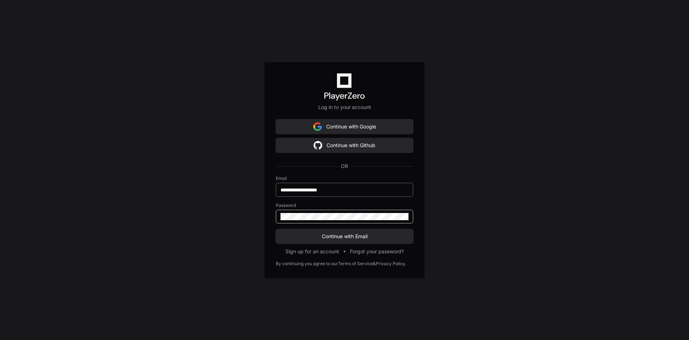 The width and height of the screenshot is (689, 340). Describe the element at coordinates (377, 251) in the screenshot. I see `button: Forgot your password?` at that location.